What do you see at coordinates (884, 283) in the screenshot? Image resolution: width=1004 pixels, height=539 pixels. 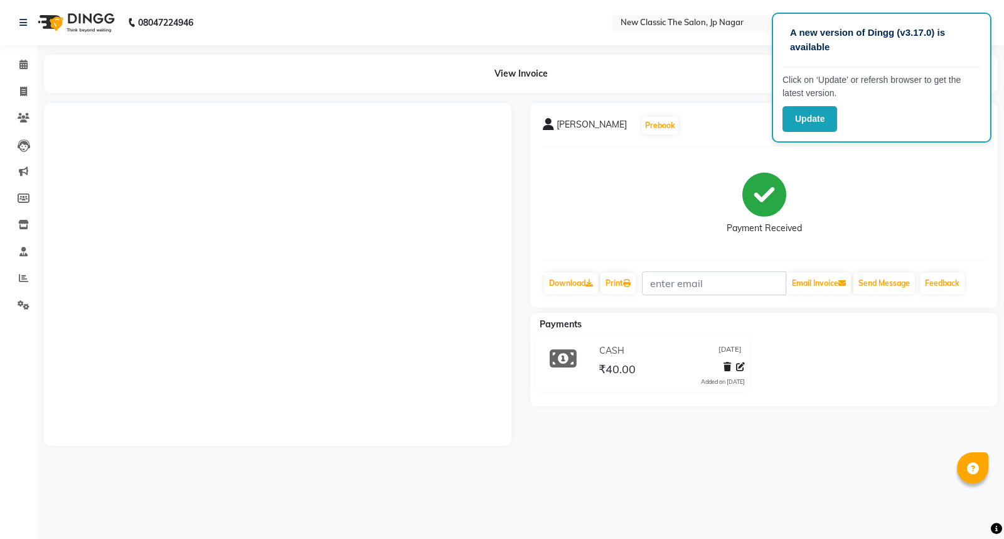 I see `button: Send Message` at bounding box center [884, 283].